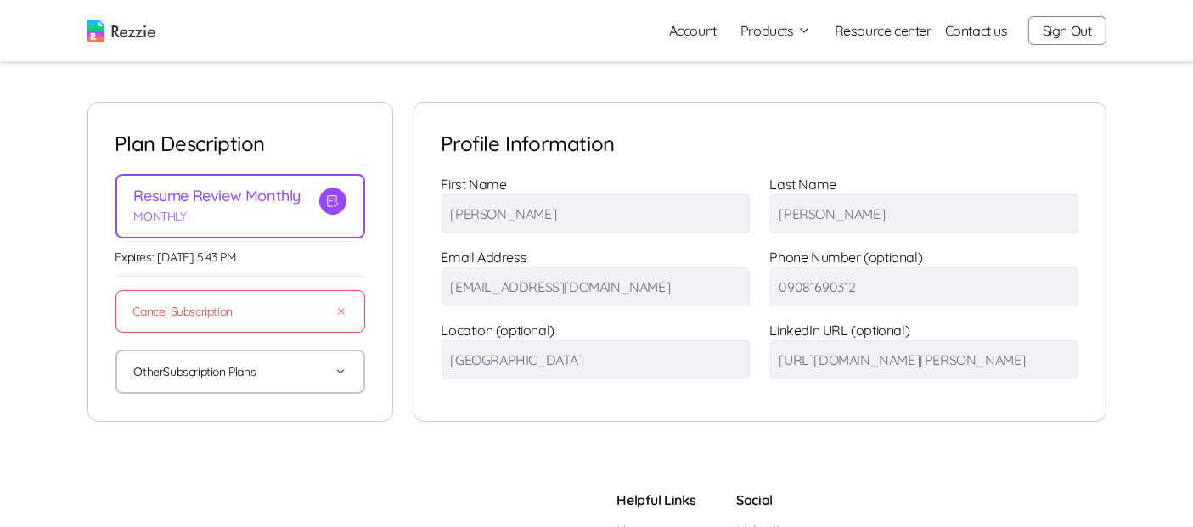 Image resolution: width=1193 pixels, height=527 pixels. I want to click on h5: Social, so click(767, 500).